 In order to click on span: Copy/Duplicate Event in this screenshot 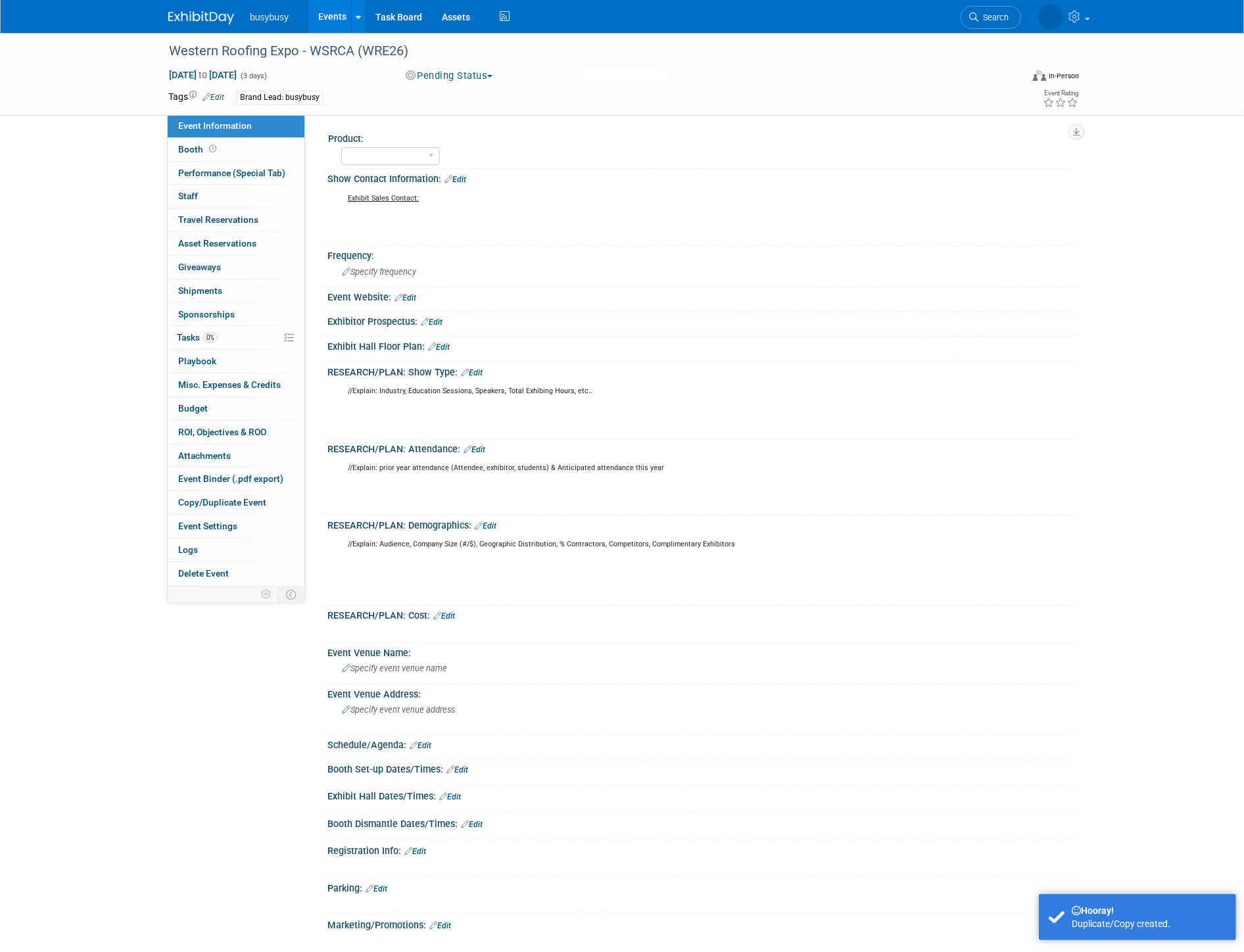, I will do `click(222, 502)`.